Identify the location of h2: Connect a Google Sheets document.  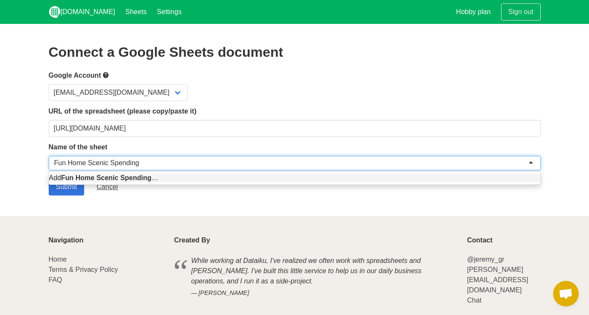
(295, 52).